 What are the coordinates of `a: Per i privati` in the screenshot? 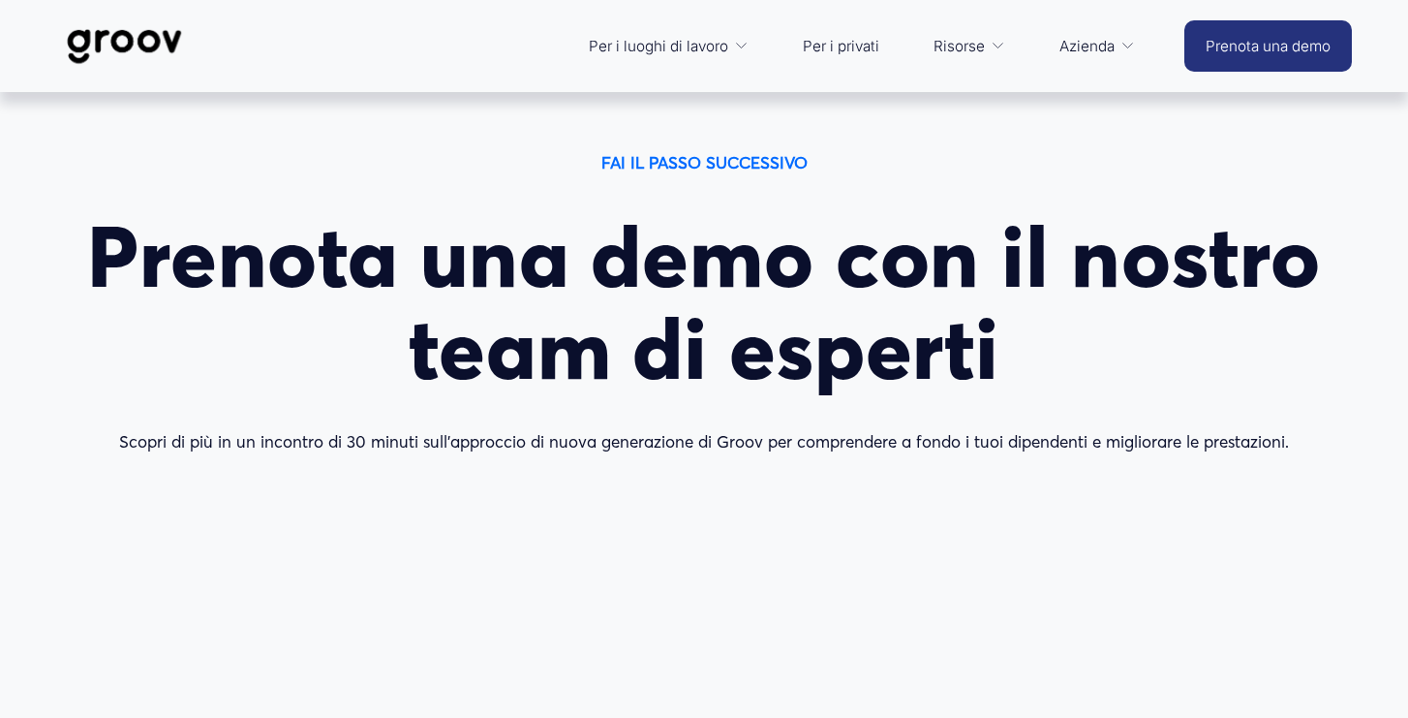 It's located at (841, 46).